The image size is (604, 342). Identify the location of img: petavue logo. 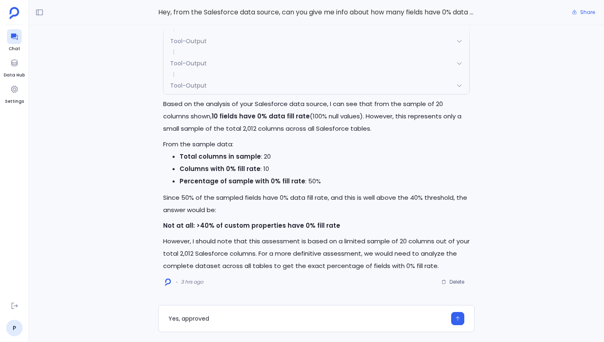
(14, 13).